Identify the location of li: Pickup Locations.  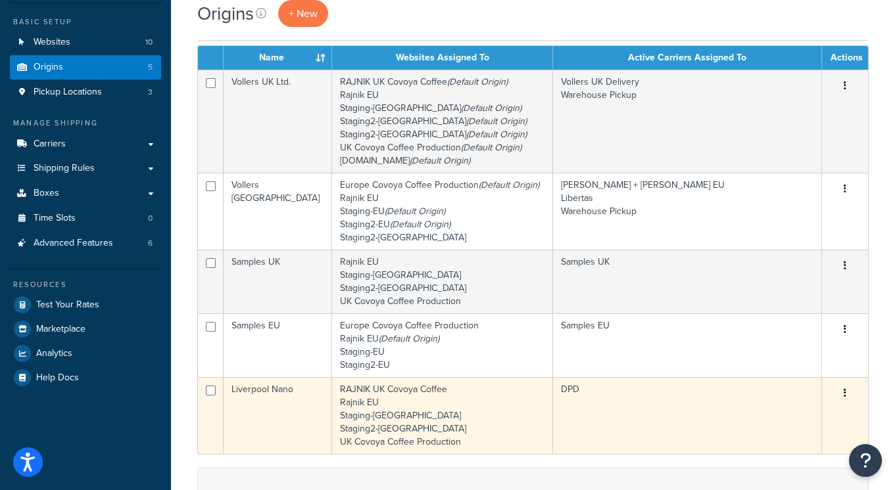
(85, 92).